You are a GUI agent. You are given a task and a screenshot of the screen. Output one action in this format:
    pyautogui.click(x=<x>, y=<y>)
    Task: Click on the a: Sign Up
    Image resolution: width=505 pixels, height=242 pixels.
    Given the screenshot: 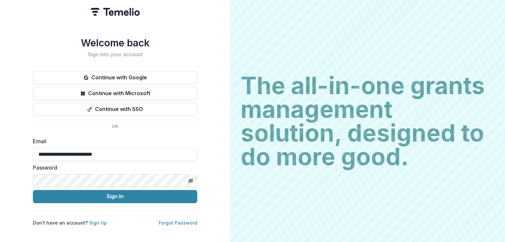 What is the action you would take?
    pyautogui.click(x=98, y=222)
    